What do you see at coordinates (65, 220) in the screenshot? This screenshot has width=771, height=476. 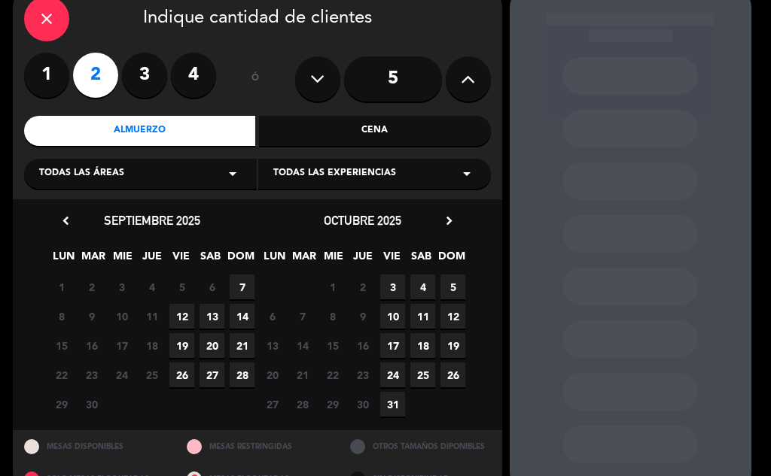 I see `i: chevron_left` at bounding box center [65, 220].